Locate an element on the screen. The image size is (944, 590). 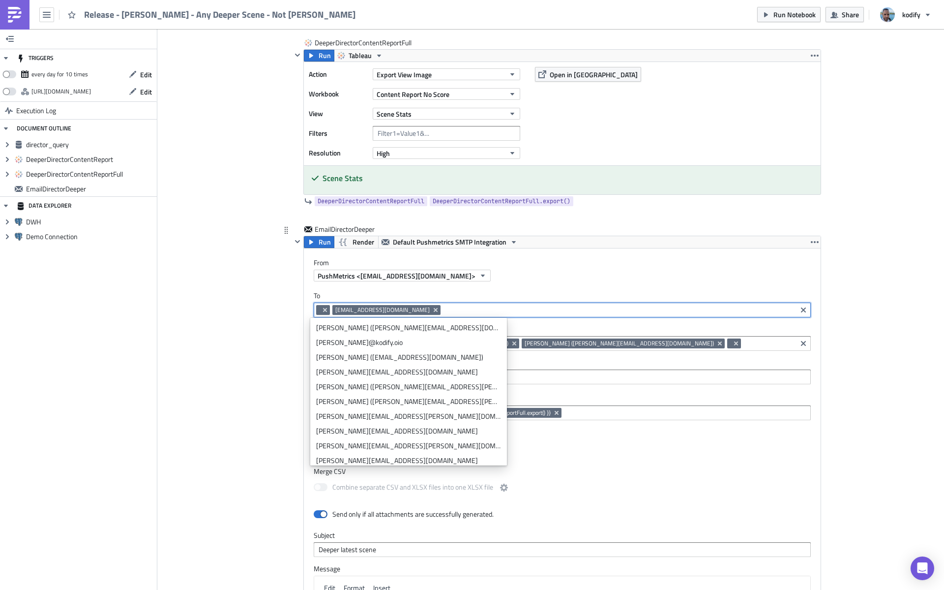
label: CC is located at coordinates (562, 329).